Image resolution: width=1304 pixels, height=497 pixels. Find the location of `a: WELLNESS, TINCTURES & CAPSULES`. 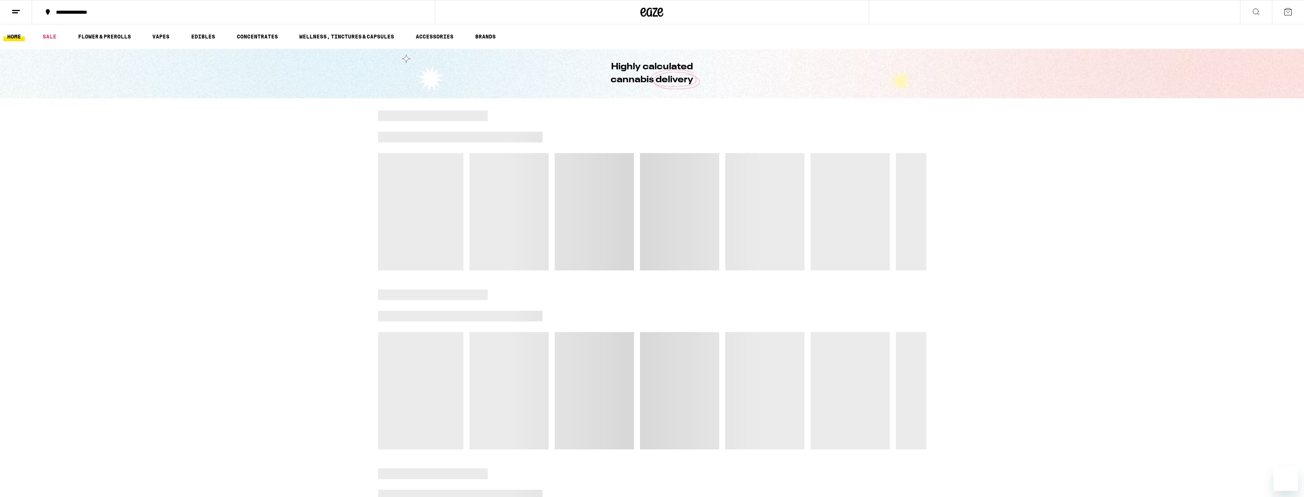

a: WELLNESS, TINCTURES & CAPSULES is located at coordinates (346, 37).